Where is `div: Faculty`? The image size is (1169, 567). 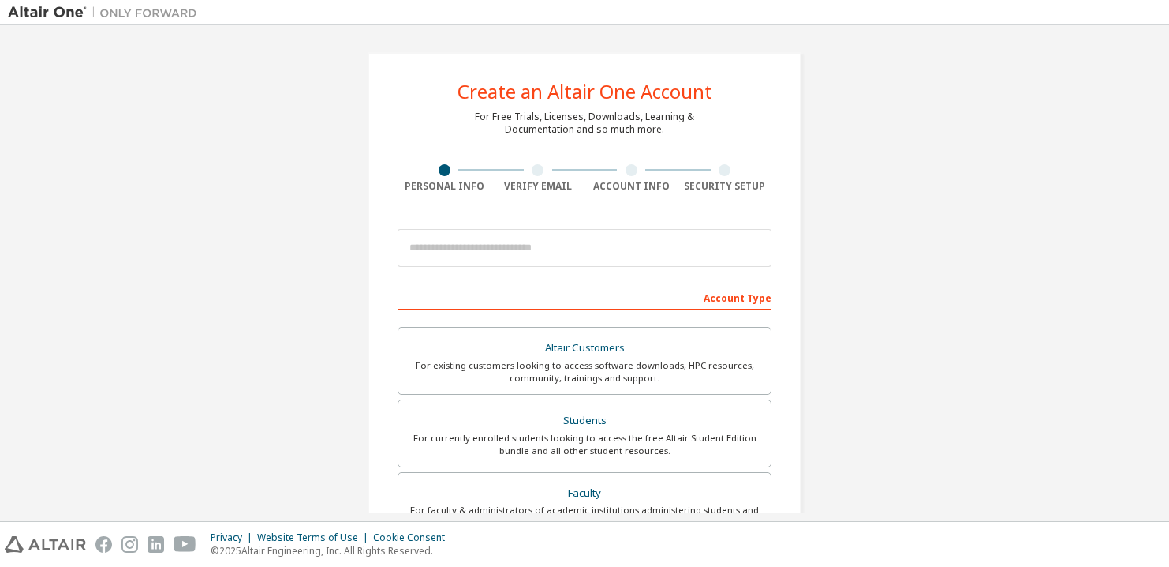 div: Faculty is located at coordinates (585, 493).